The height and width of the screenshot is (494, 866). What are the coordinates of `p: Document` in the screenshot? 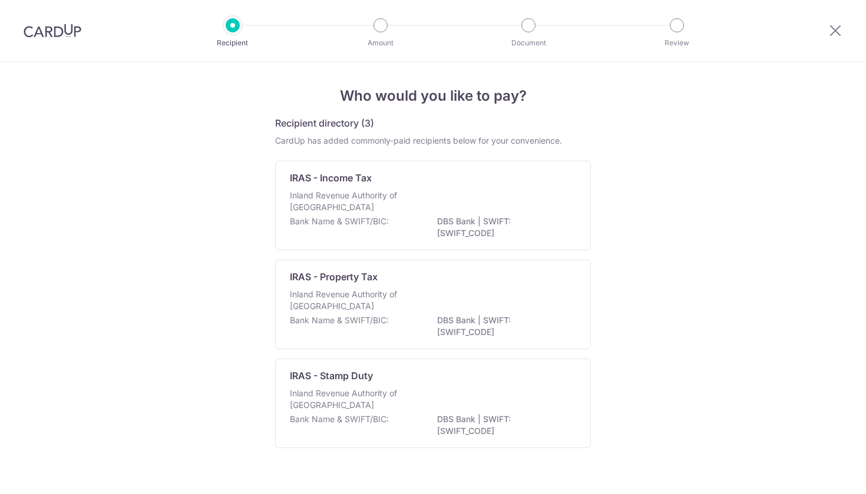 It's located at (528, 43).